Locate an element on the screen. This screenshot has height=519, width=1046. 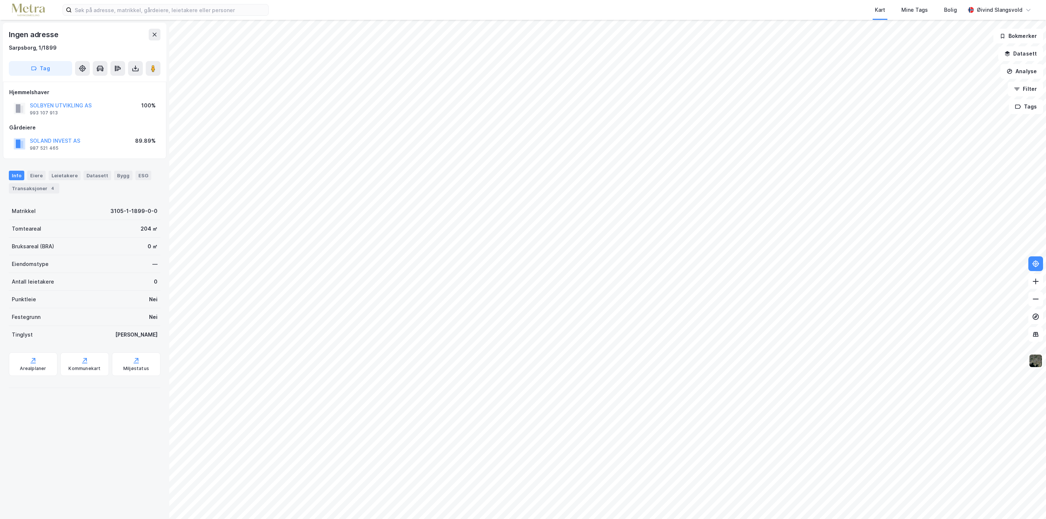
div: 993 107 913 is located at coordinates (44, 113).